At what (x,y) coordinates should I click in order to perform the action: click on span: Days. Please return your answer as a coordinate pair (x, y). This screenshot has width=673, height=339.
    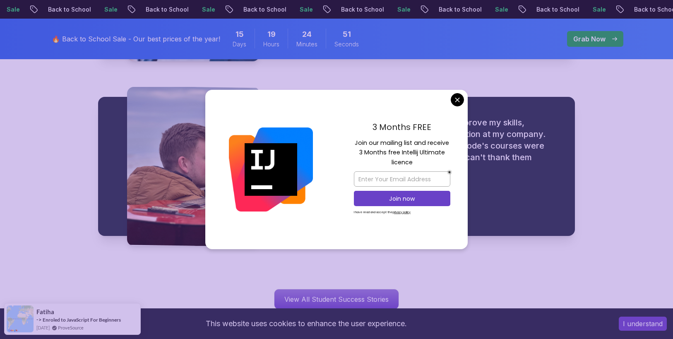
    Looking at the image, I should click on (239, 44).